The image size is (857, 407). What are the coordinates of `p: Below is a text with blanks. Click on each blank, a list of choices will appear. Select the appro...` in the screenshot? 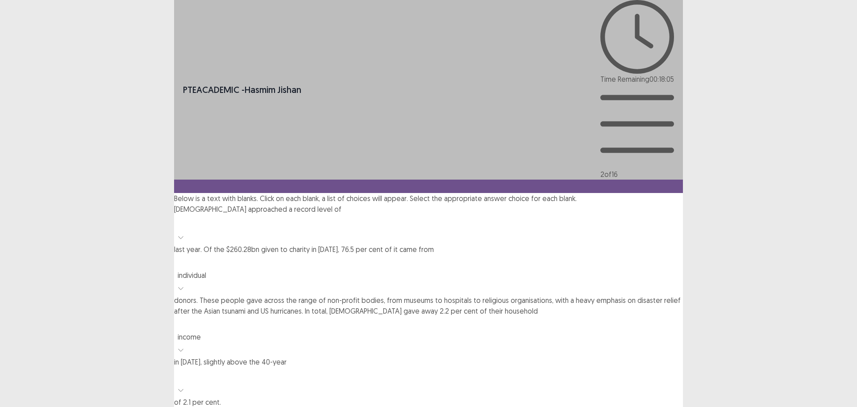 It's located at (428, 198).